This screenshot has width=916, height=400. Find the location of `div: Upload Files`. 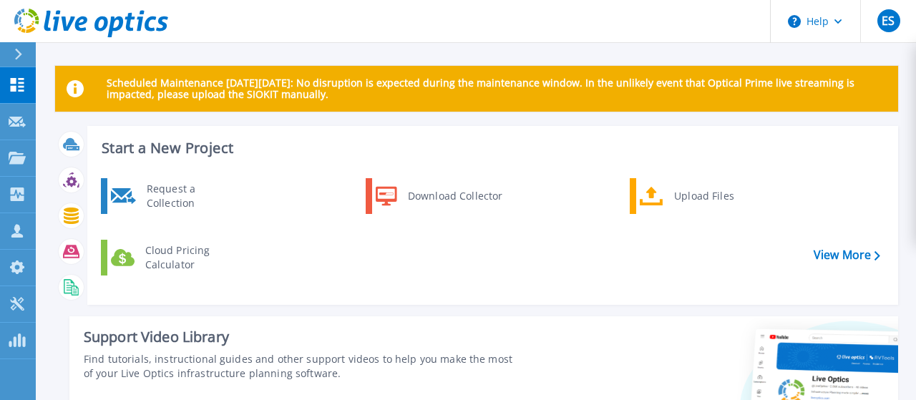

div: Upload Files is located at coordinates (720, 196).